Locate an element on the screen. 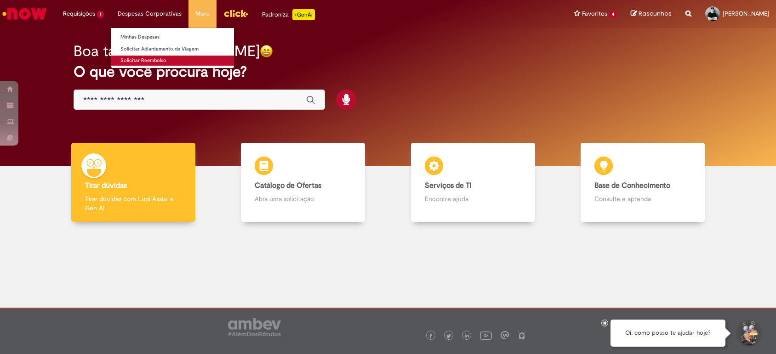 The image size is (776, 354). a: Solicitar Reembolso is located at coordinates (172, 61).